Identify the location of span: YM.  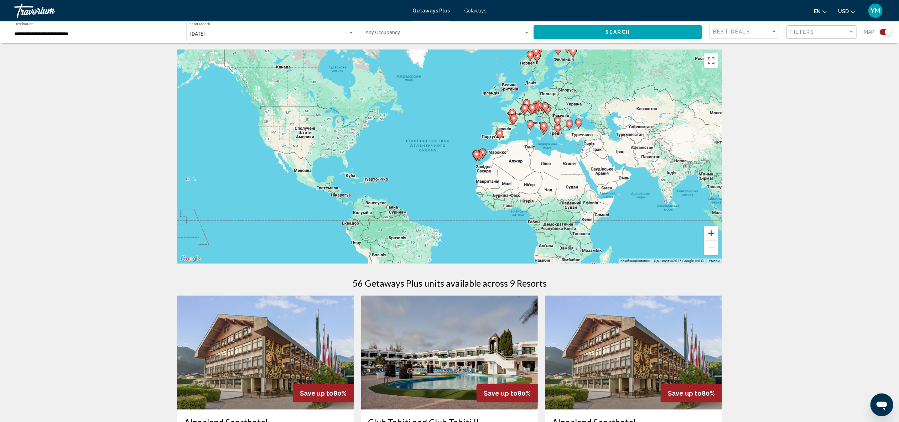
(875, 11).